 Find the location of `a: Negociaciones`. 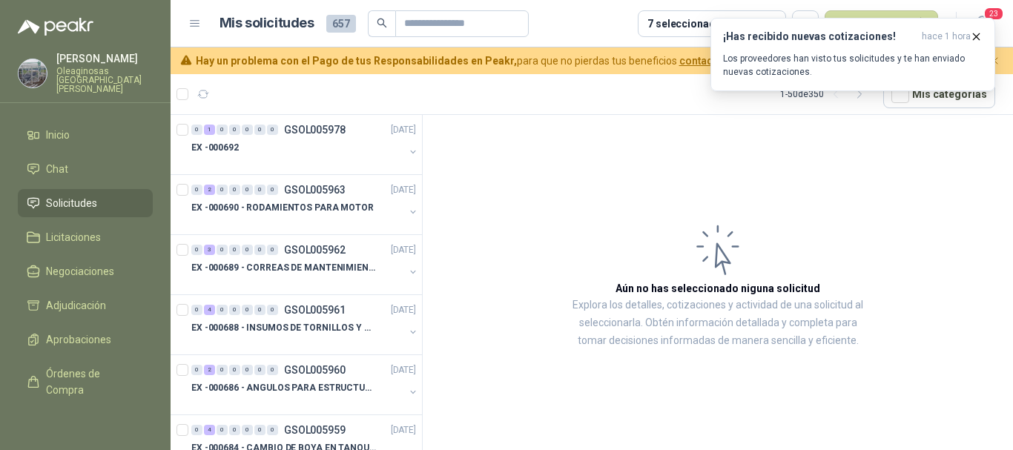

a: Negociaciones is located at coordinates (85, 271).